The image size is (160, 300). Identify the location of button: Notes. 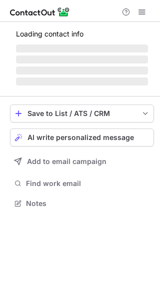
(82, 204).